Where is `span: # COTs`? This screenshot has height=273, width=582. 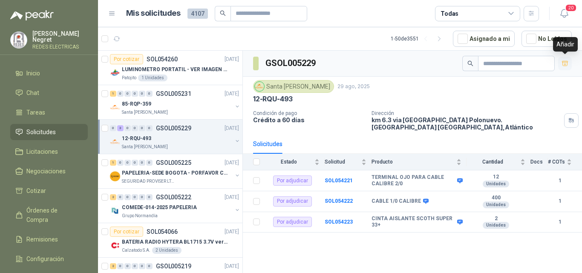
span: # COTs is located at coordinates (557, 162).